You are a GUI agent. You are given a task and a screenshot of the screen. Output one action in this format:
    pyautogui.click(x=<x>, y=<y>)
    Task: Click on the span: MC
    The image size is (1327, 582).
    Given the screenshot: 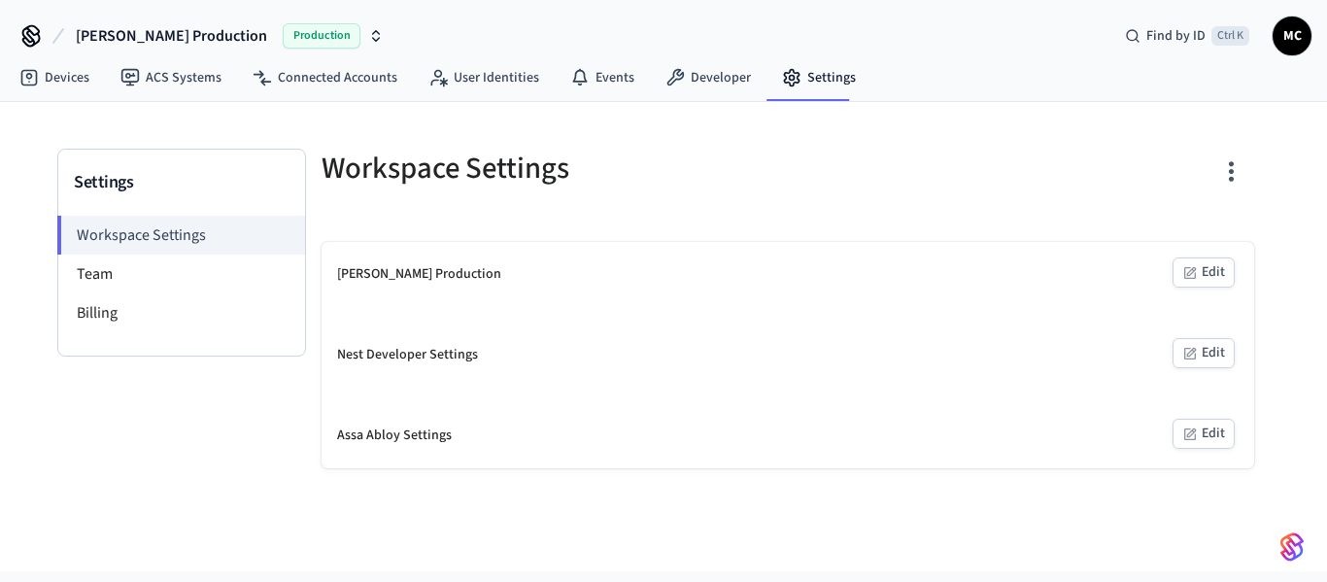 What is the action you would take?
    pyautogui.click(x=1292, y=36)
    